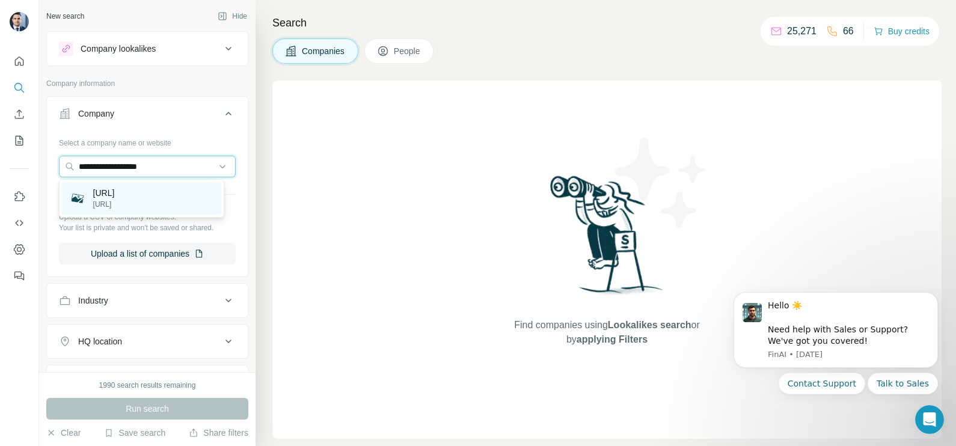 The image size is (956, 446). Describe the element at coordinates (187, 102) in the screenshot. I see `button: Quick reply: Talk to Sales` at that location.